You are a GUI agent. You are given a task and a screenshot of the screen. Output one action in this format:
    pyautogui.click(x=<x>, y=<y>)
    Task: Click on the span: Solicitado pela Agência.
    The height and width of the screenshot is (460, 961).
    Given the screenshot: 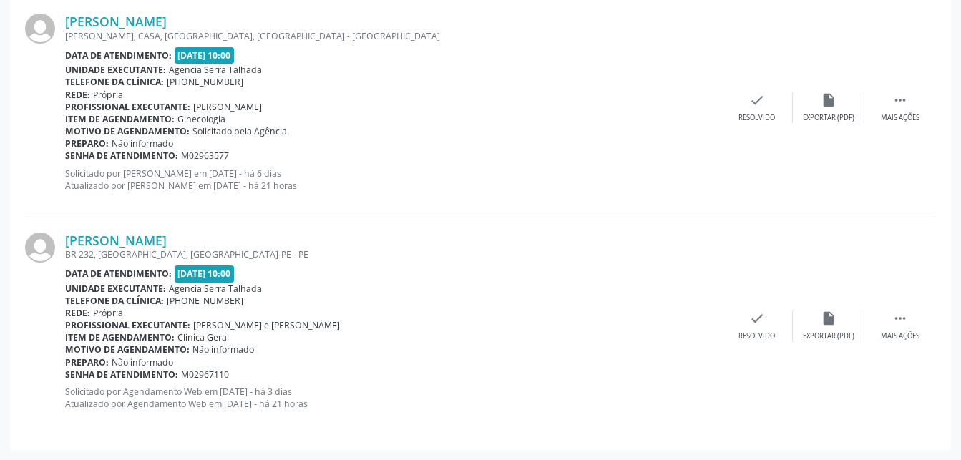 What is the action you would take?
    pyautogui.click(x=240, y=131)
    